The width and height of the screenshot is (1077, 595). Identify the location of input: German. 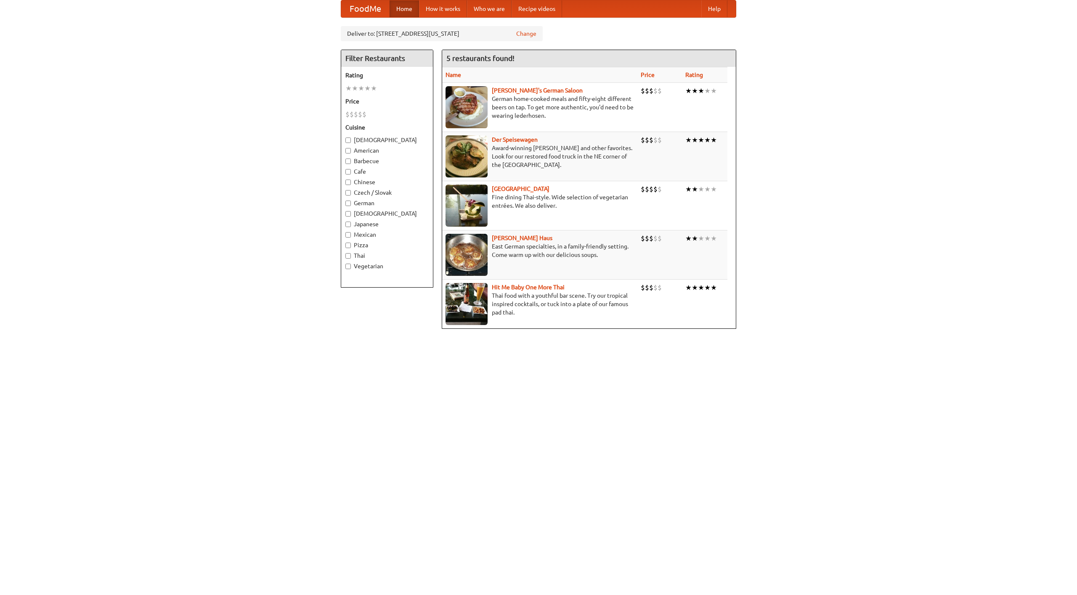
(348, 203).